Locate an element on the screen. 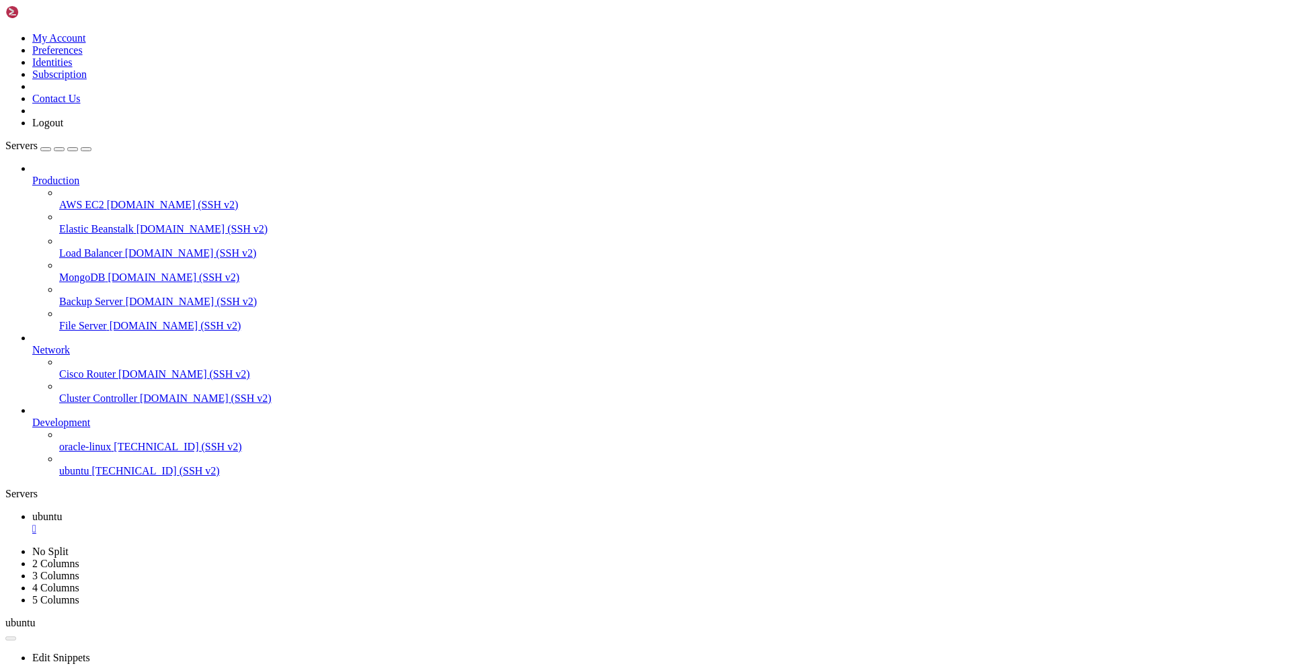  a: Development is located at coordinates (659, 423).